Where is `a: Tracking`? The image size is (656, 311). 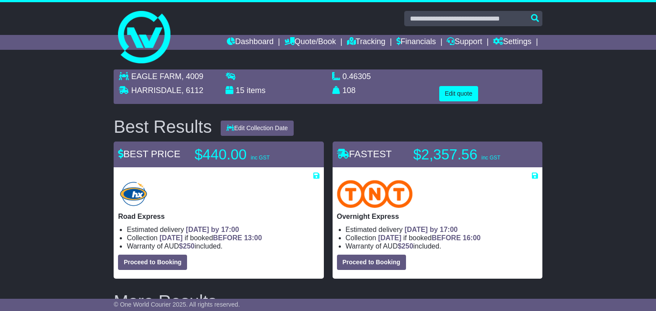
a: Tracking is located at coordinates (366, 42).